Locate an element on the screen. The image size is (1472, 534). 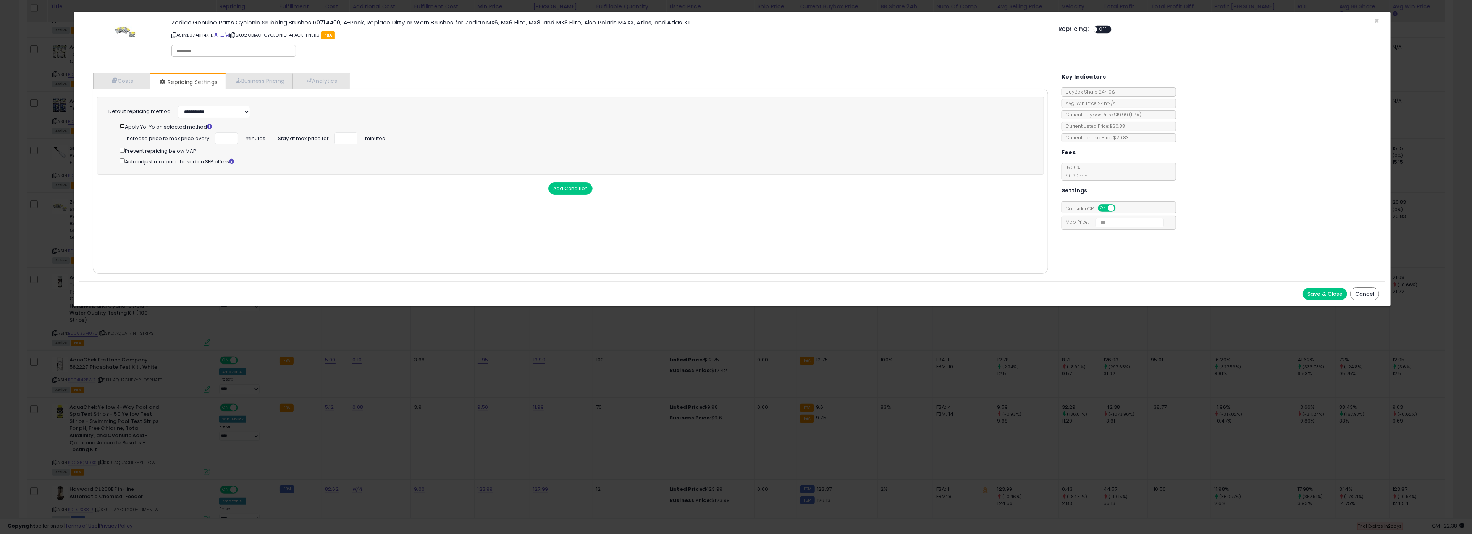
span: Current Buybox Price: is located at coordinates (1102, 115).